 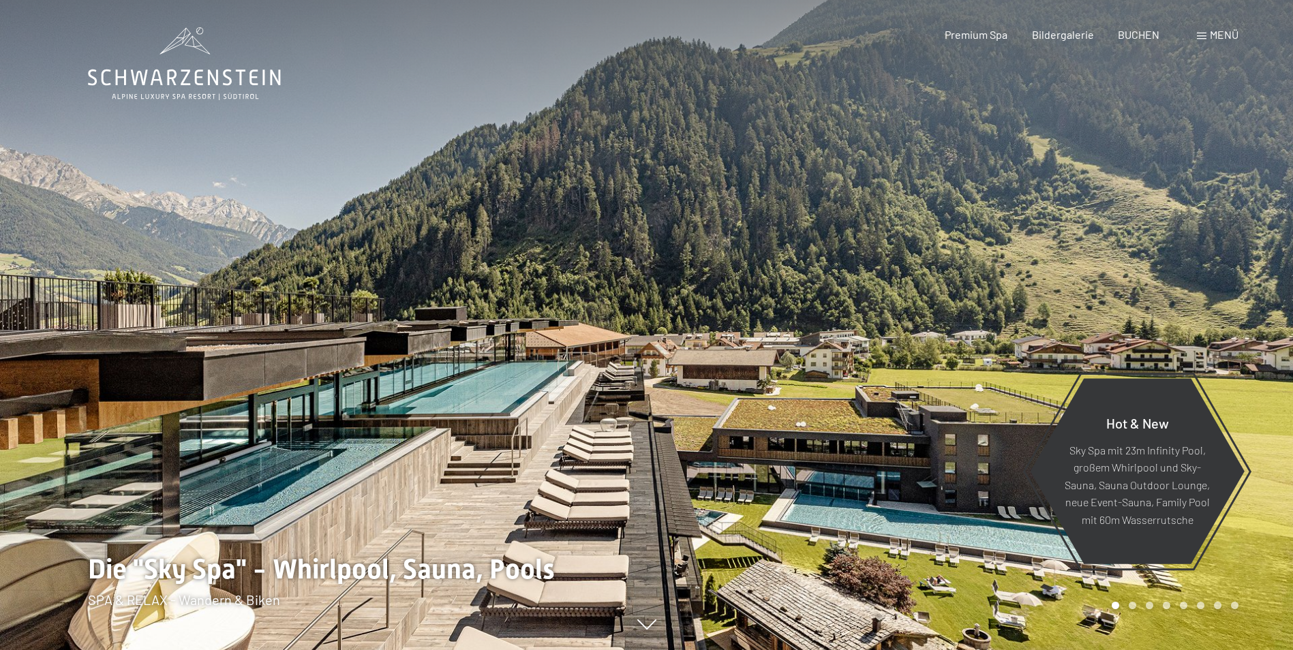 What do you see at coordinates (1149, 605) in the screenshot?
I see `div: Carousel Page 3` at bounding box center [1149, 605].